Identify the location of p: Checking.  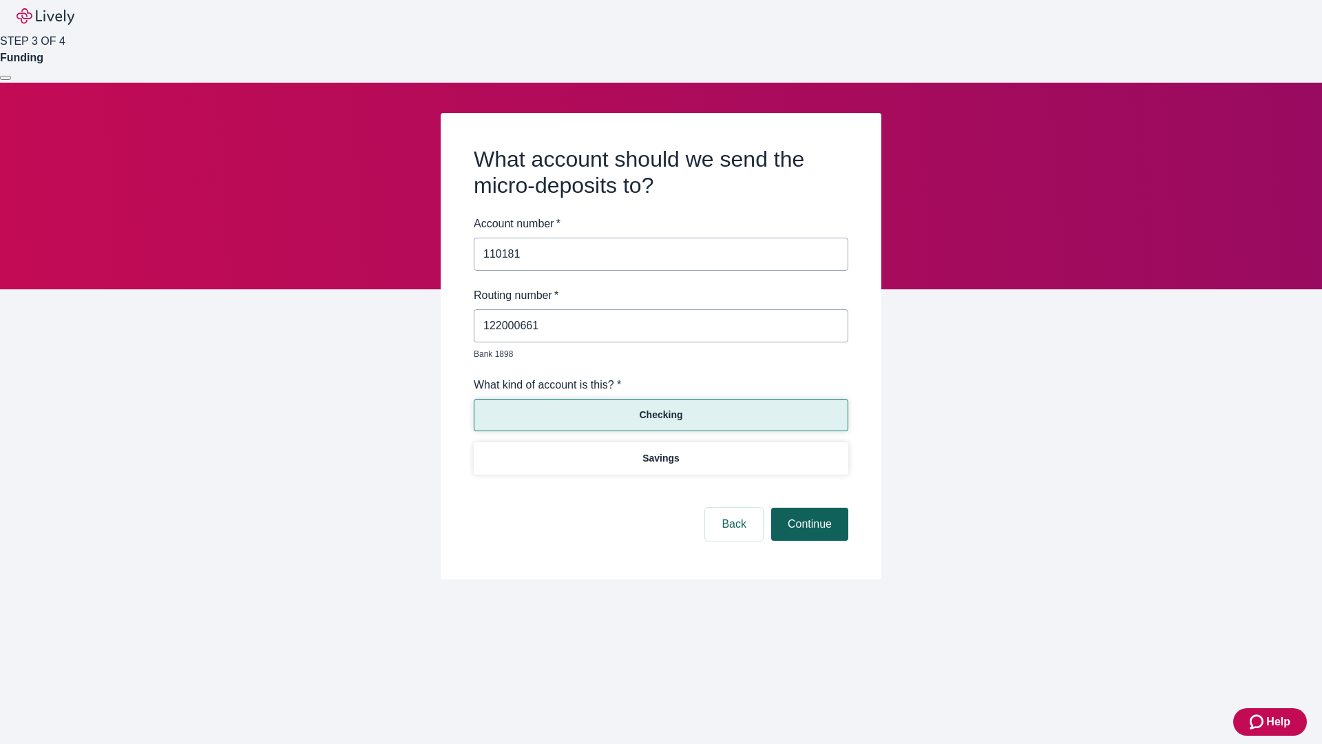
(660, 415).